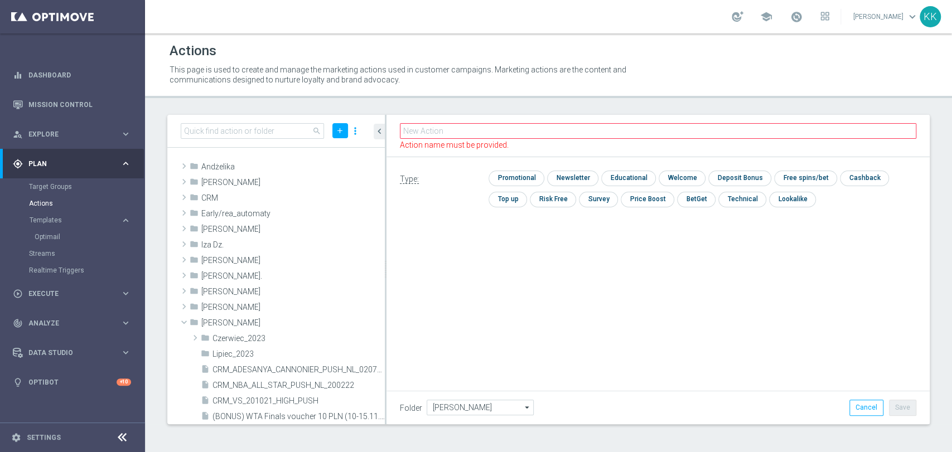 The image size is (952, 452). What do you see at coordinates (72, 203) in the screenshot?
I see `a: Actions` at bounding box center [72, 203].